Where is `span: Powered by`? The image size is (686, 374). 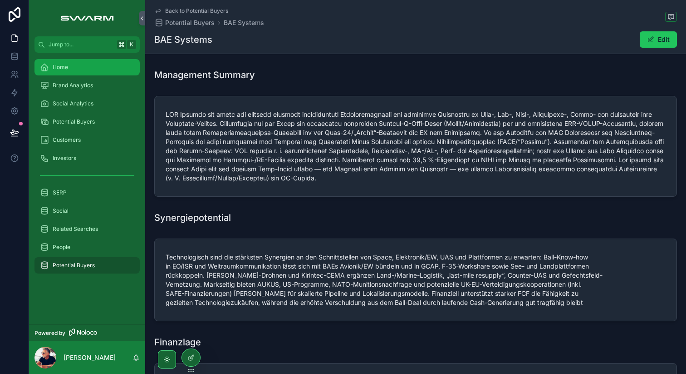 span: Powered by is located at coordinates (50, 333).